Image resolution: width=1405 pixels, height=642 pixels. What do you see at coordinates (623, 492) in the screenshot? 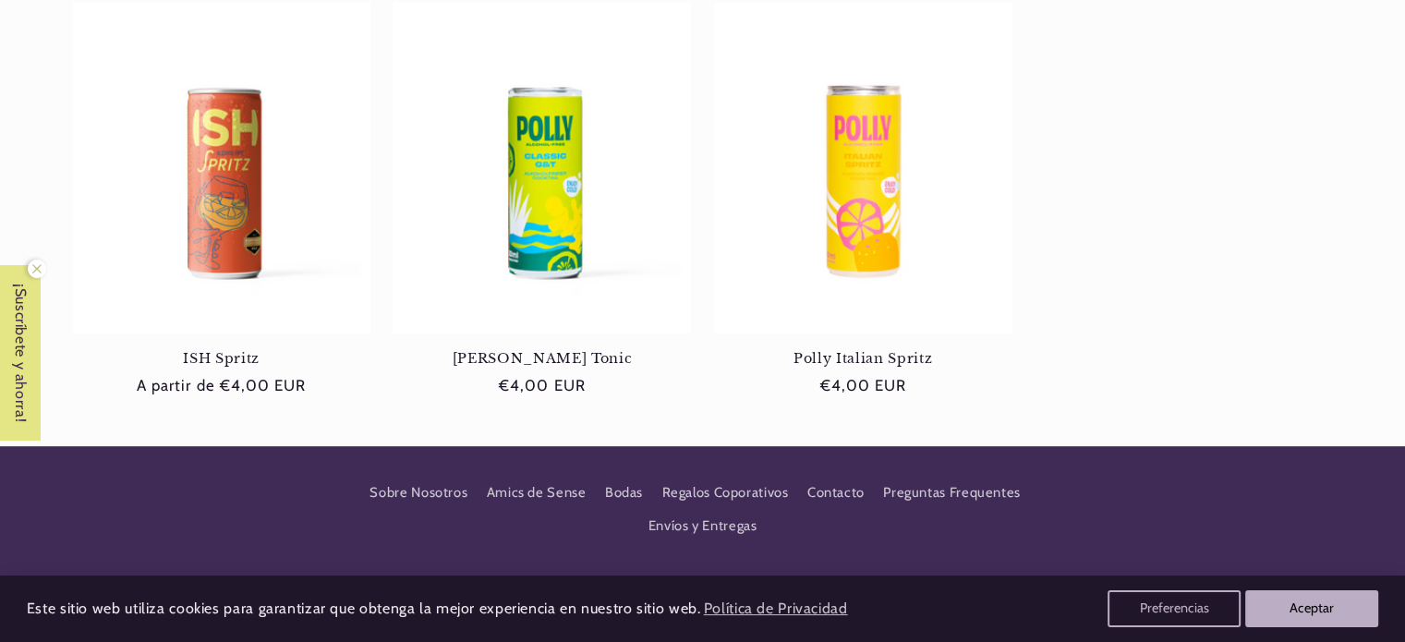
I see `a: Bodas` at bounding box center [623, 492].